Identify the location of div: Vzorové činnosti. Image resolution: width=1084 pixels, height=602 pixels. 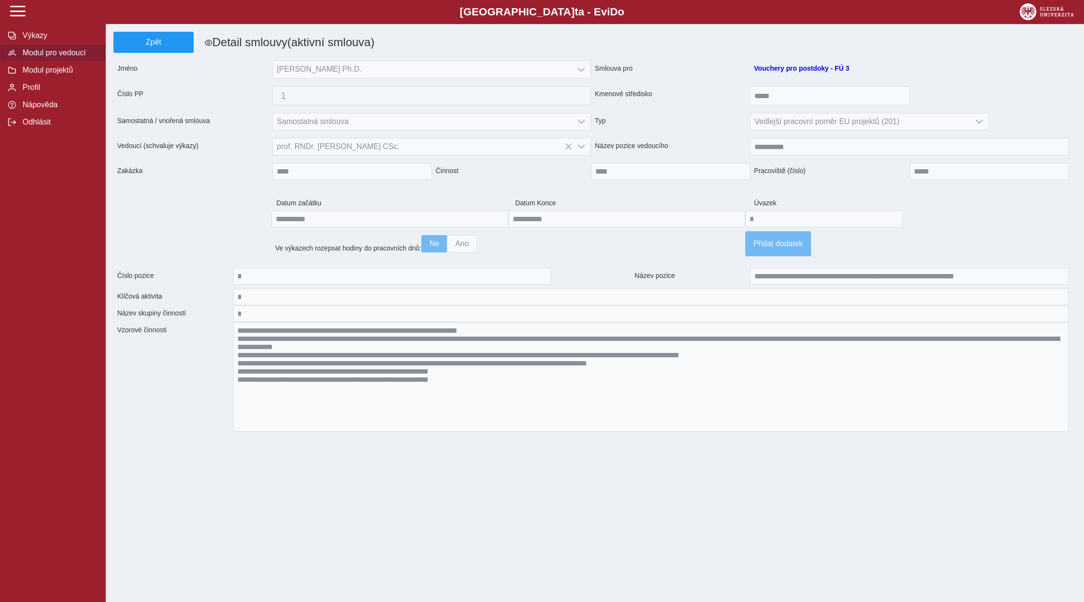
(173, 377).